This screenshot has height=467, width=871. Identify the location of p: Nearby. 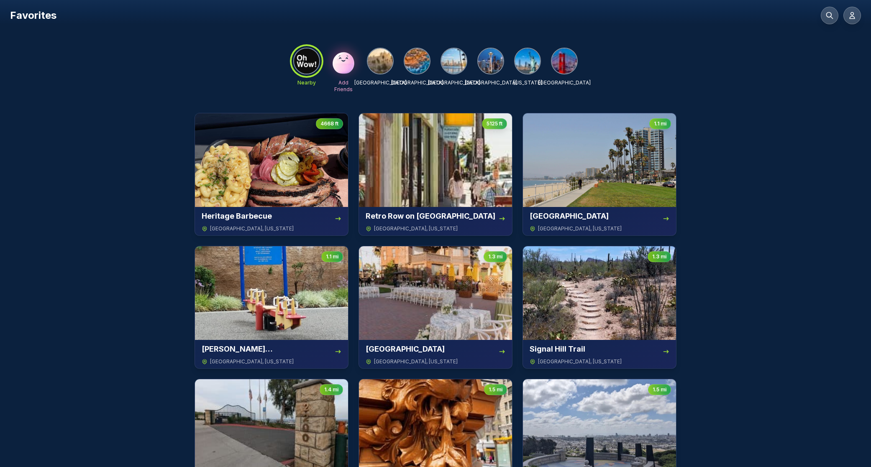
(307, 83).